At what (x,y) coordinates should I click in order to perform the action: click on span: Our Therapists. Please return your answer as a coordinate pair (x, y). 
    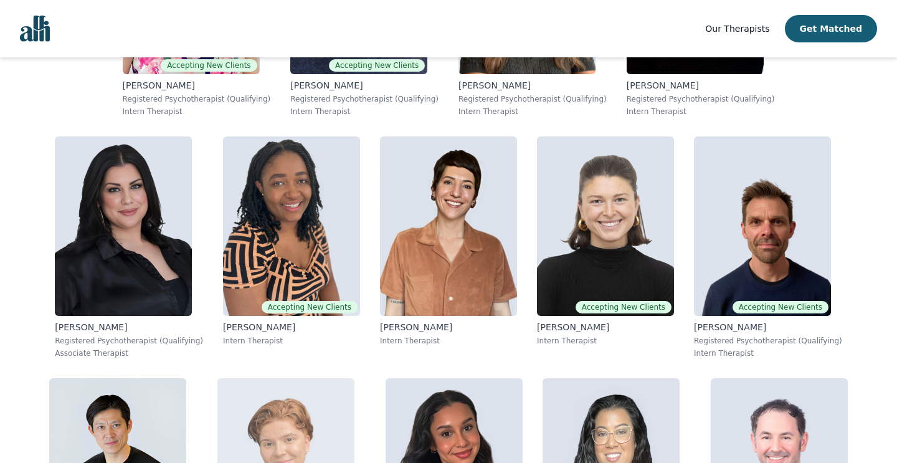
    Looking at the image, I should click on (737, 29).